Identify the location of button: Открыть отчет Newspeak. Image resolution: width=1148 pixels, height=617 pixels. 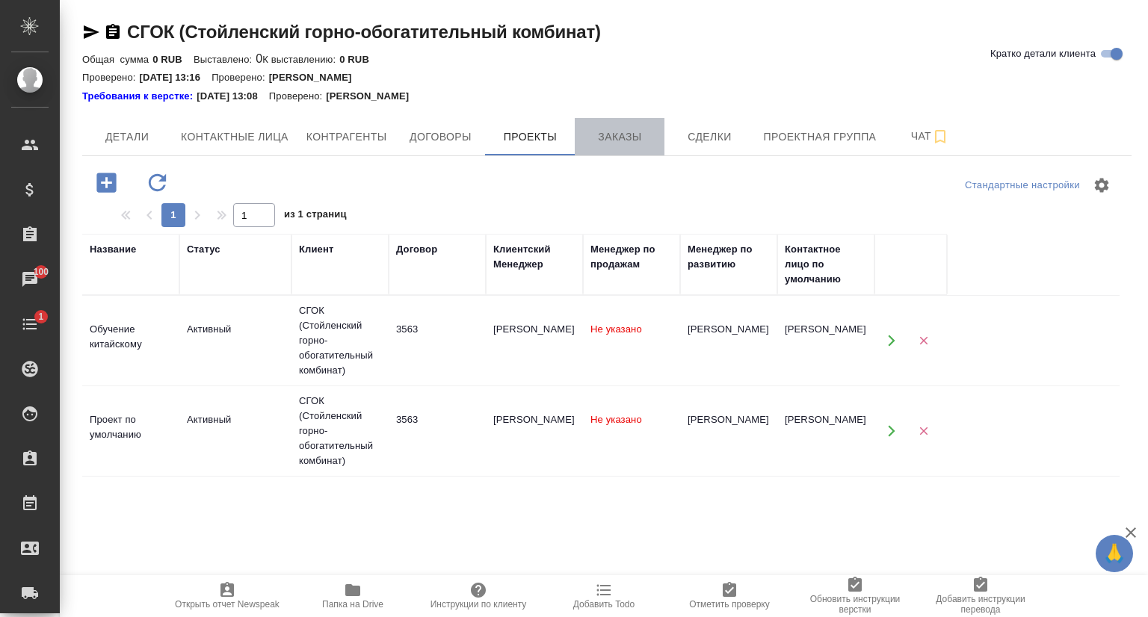
(227, 596).